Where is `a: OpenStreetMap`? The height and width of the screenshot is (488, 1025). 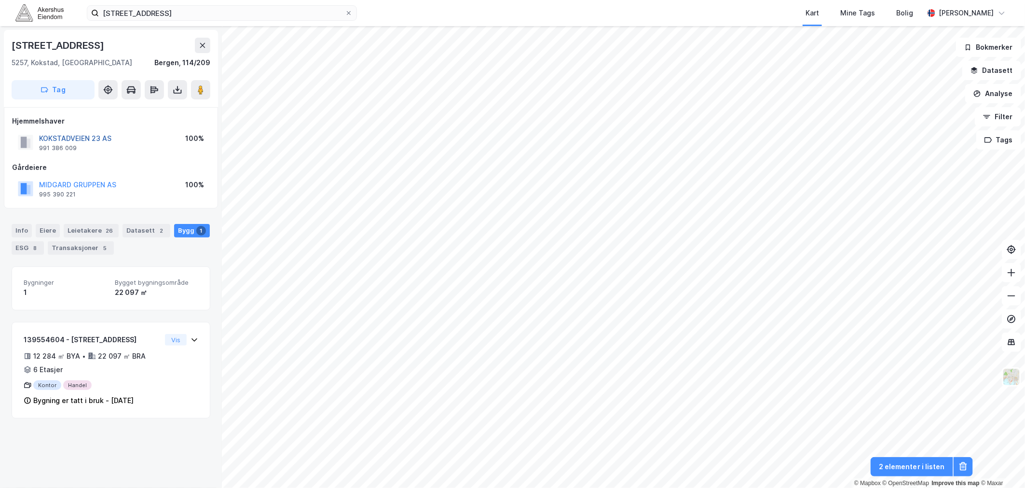
a: OpenStreetMap is located at coordinates (906, 483).